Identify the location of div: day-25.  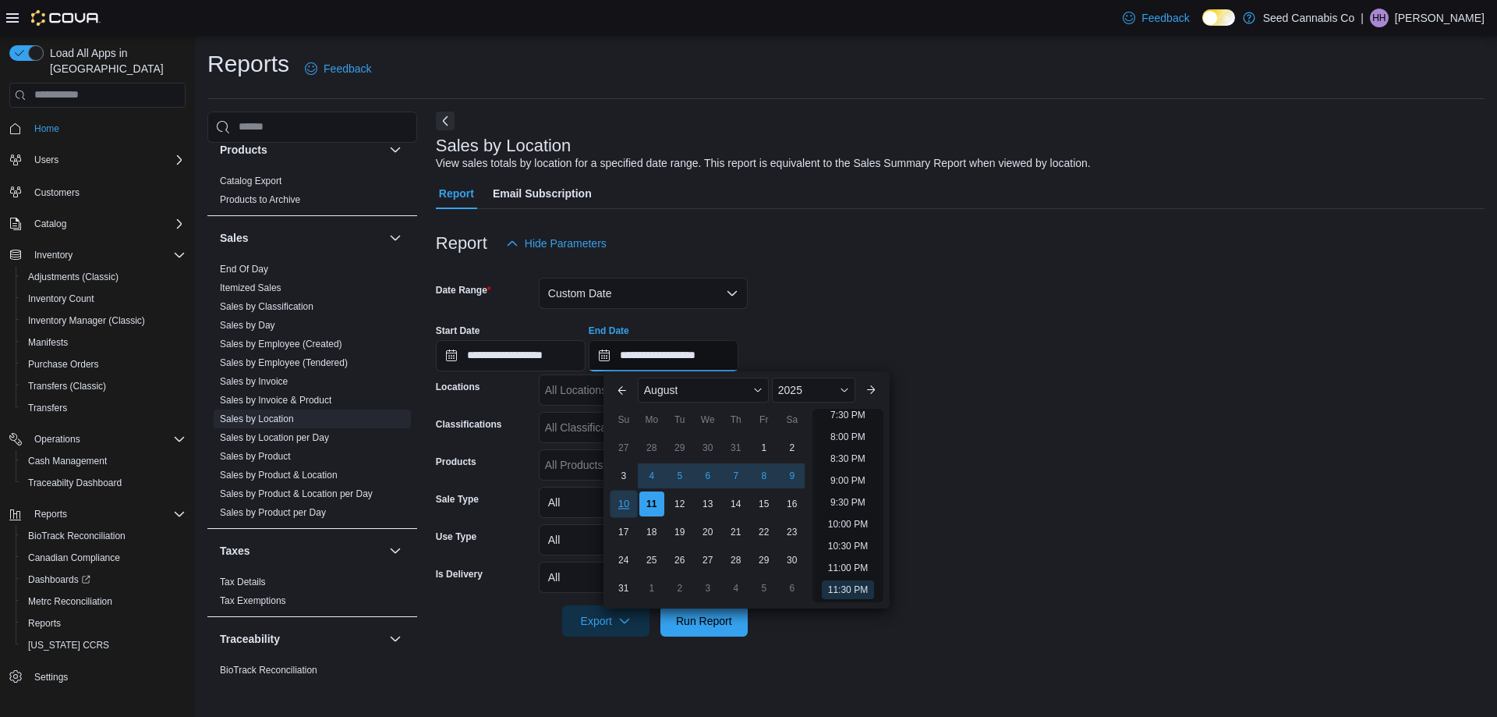
(652, 560).